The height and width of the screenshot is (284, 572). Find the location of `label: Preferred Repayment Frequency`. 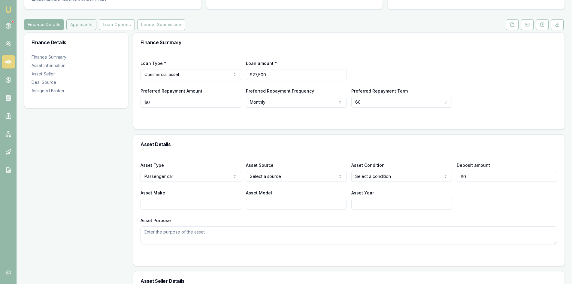

label: Preferred Repayment Frequency is located at coordinates (280, 91).